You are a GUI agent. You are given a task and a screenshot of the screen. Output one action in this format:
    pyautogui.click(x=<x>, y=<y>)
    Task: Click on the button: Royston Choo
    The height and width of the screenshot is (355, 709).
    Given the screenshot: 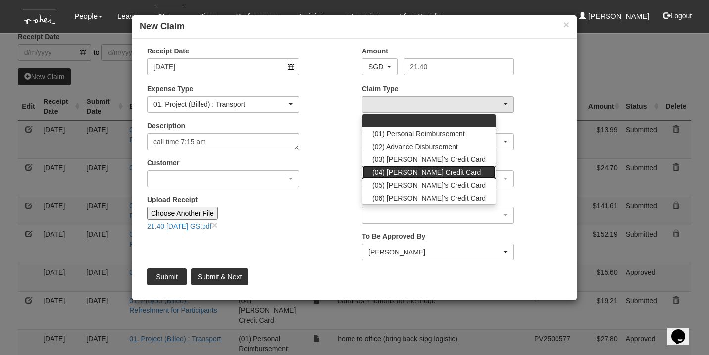 What is the action you would take?
    pyautogui.click(x=438, y=252)
    